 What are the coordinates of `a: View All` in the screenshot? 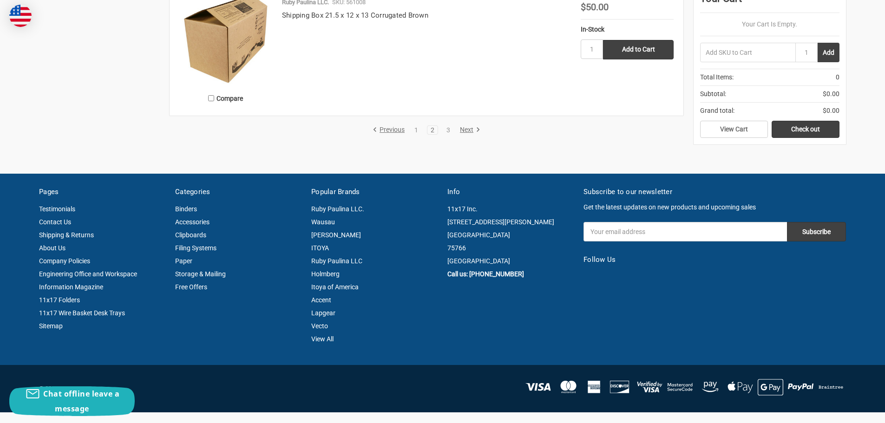 It's located at (322, 339).